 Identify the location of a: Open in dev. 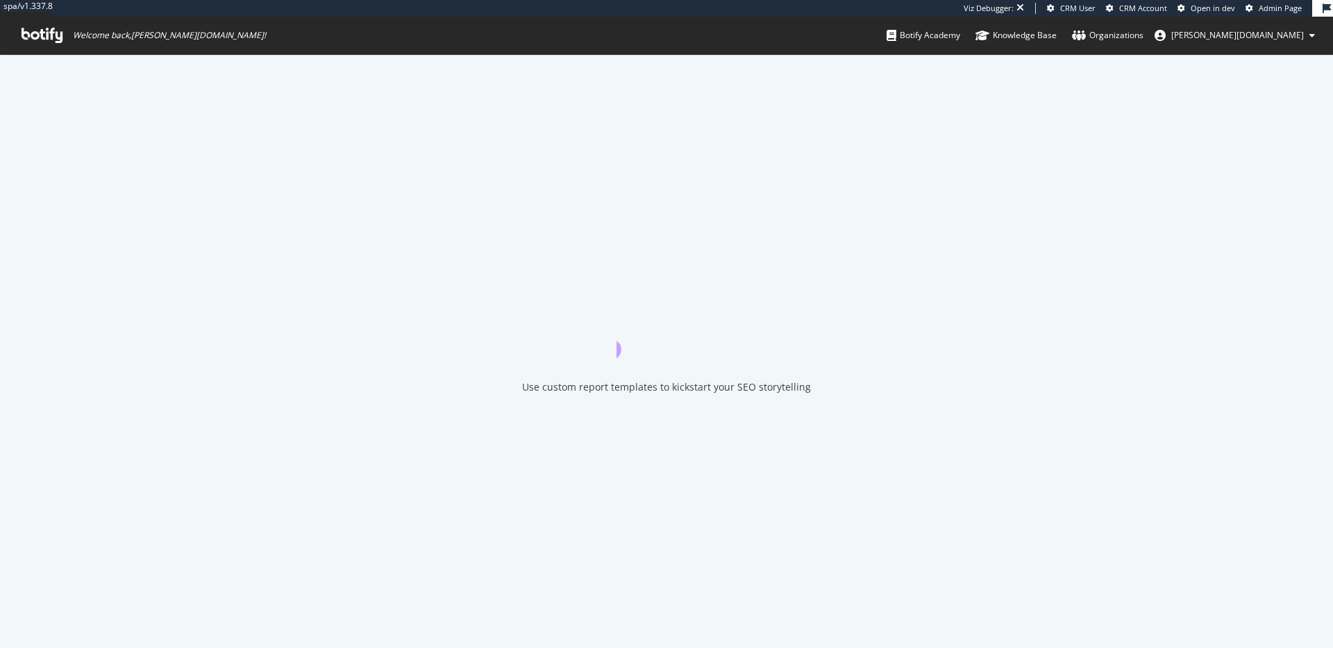
(1206, 8).